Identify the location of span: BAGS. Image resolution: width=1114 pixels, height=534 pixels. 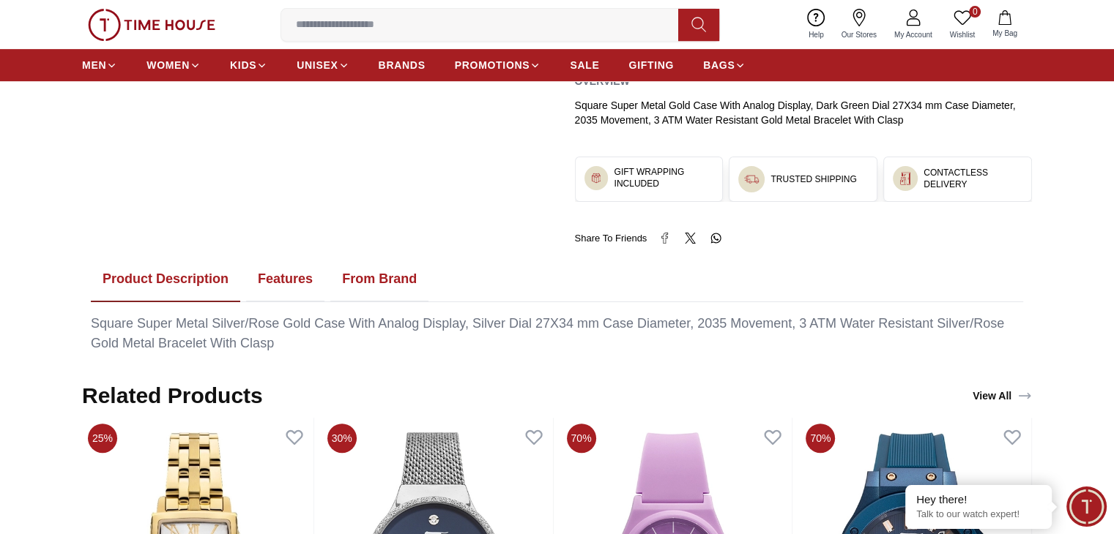
(718, 65).